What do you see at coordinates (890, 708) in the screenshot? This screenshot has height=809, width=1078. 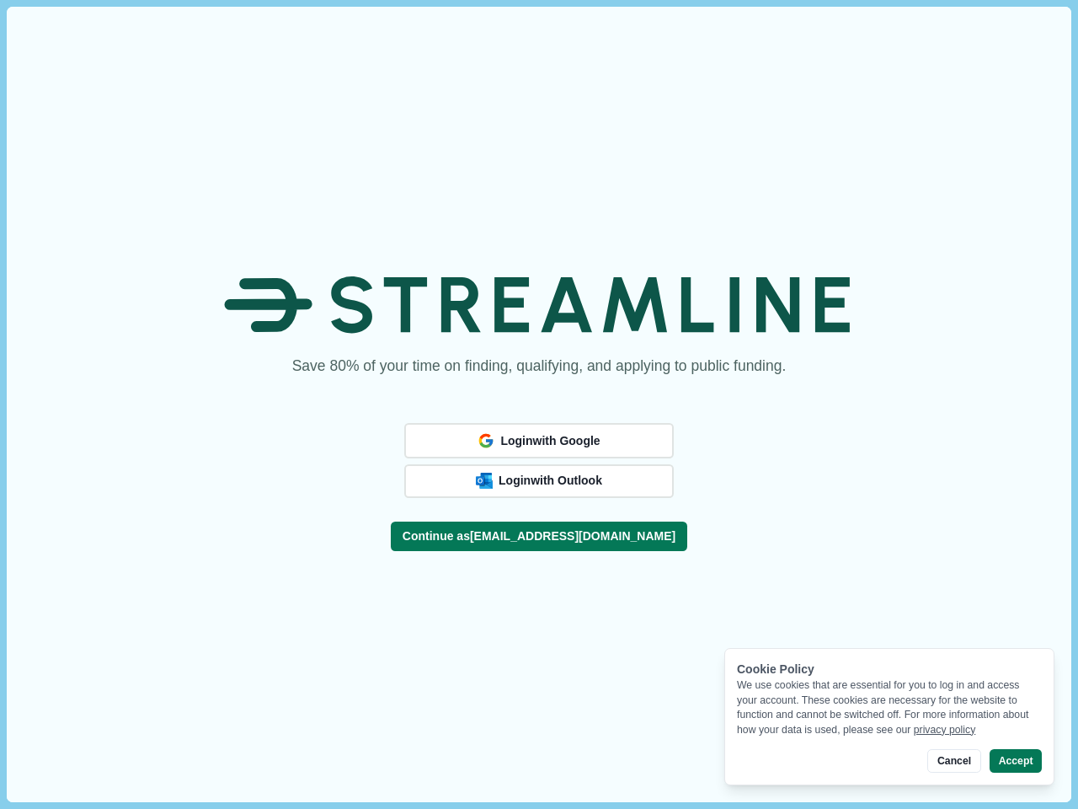 I see `div: We use cookies that are essential for you to log in and access your account. These cookies are ne...` at bounding box center [890, 708].